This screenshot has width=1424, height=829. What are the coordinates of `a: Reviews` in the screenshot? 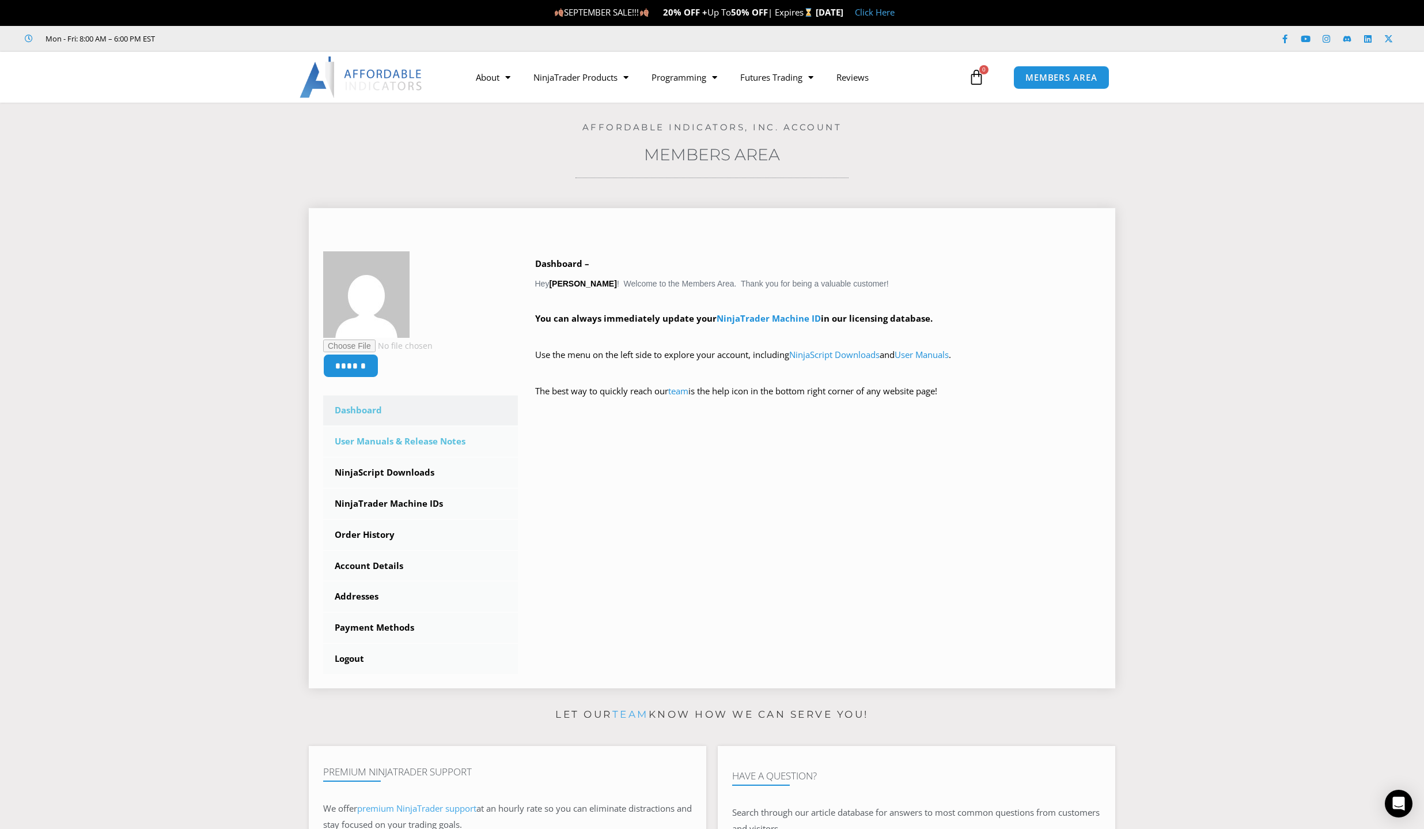 It's located at (853, 77).